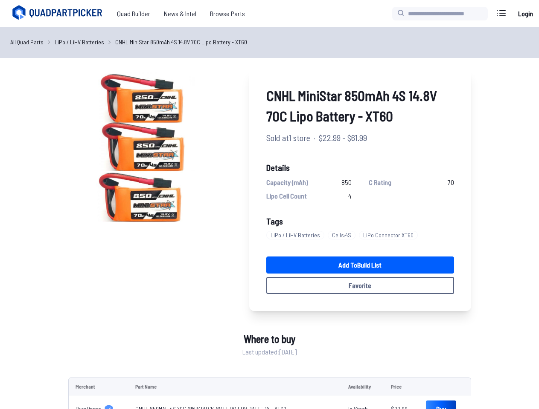  I want to click on span: 4, so click(350, 196).